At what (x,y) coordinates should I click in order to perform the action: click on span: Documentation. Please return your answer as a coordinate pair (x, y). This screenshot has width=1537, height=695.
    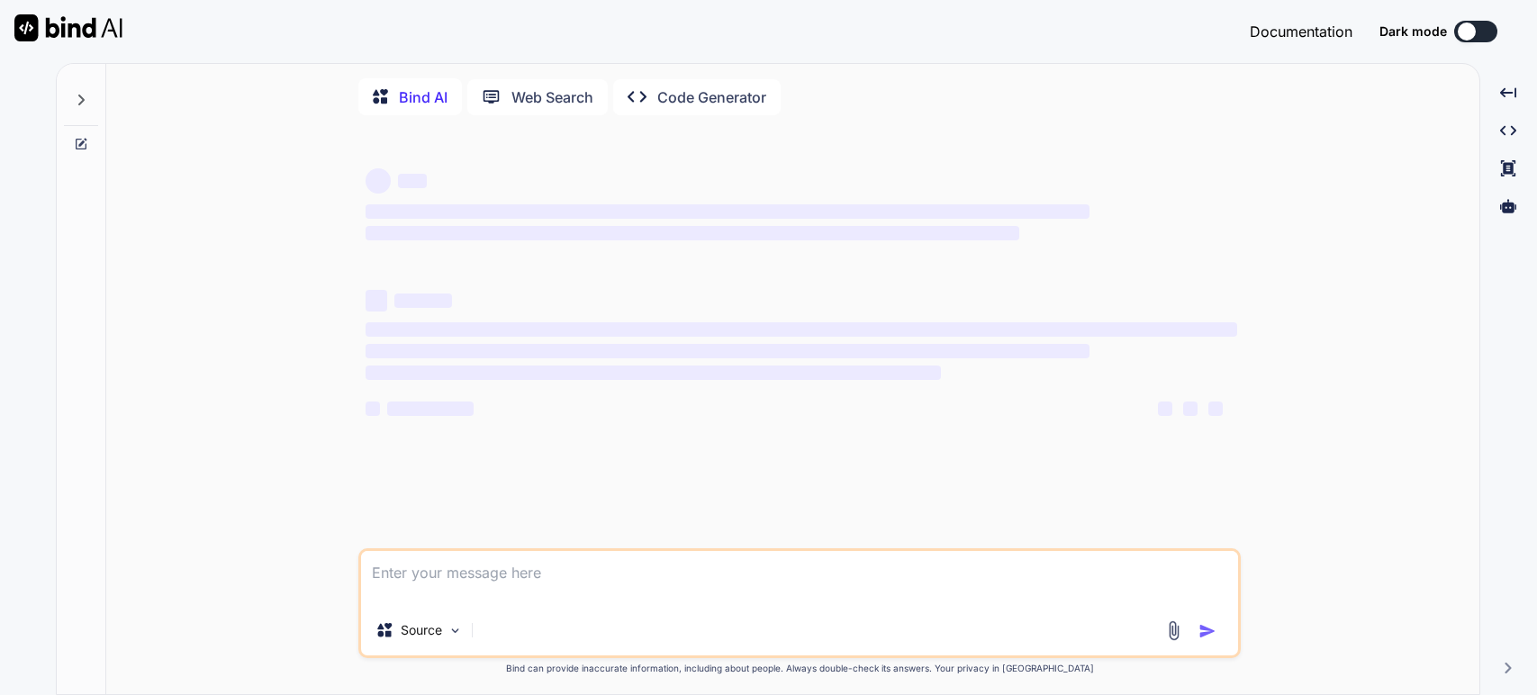
    Looking at the image, I should click on (1301, 32).